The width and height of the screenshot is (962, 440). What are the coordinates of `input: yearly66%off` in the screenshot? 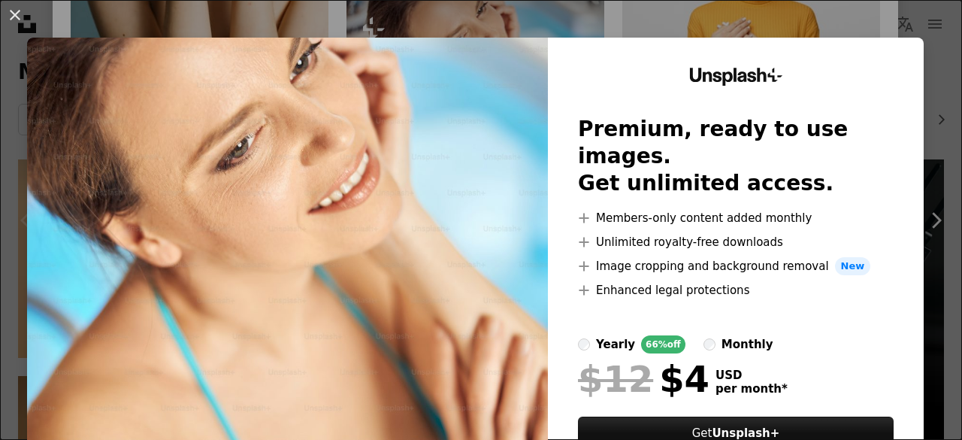 It's located at (584, 344).